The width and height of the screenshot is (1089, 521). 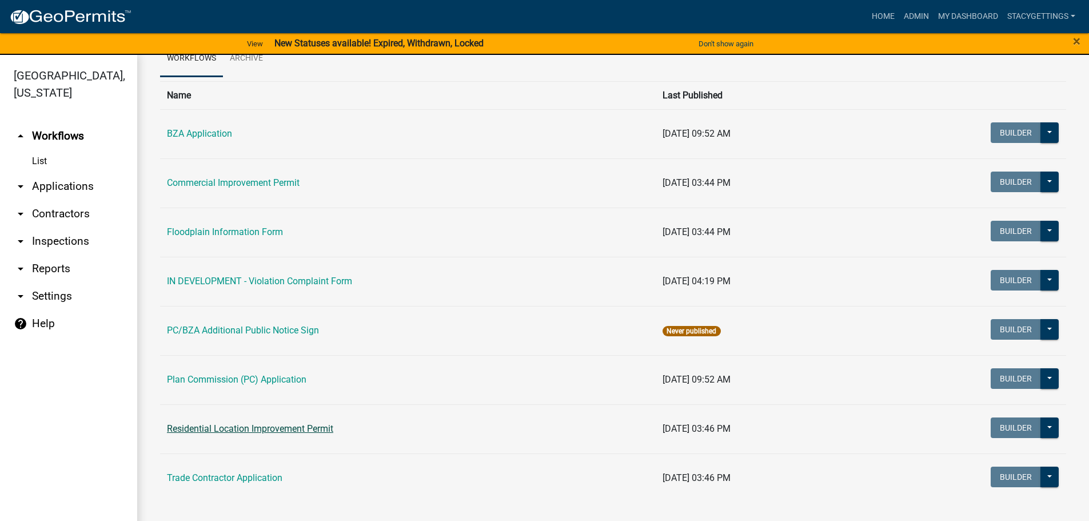 I want to click on a: IN DEVELOPMENT - Violation Complaint Form, so click(x=260, y=281).